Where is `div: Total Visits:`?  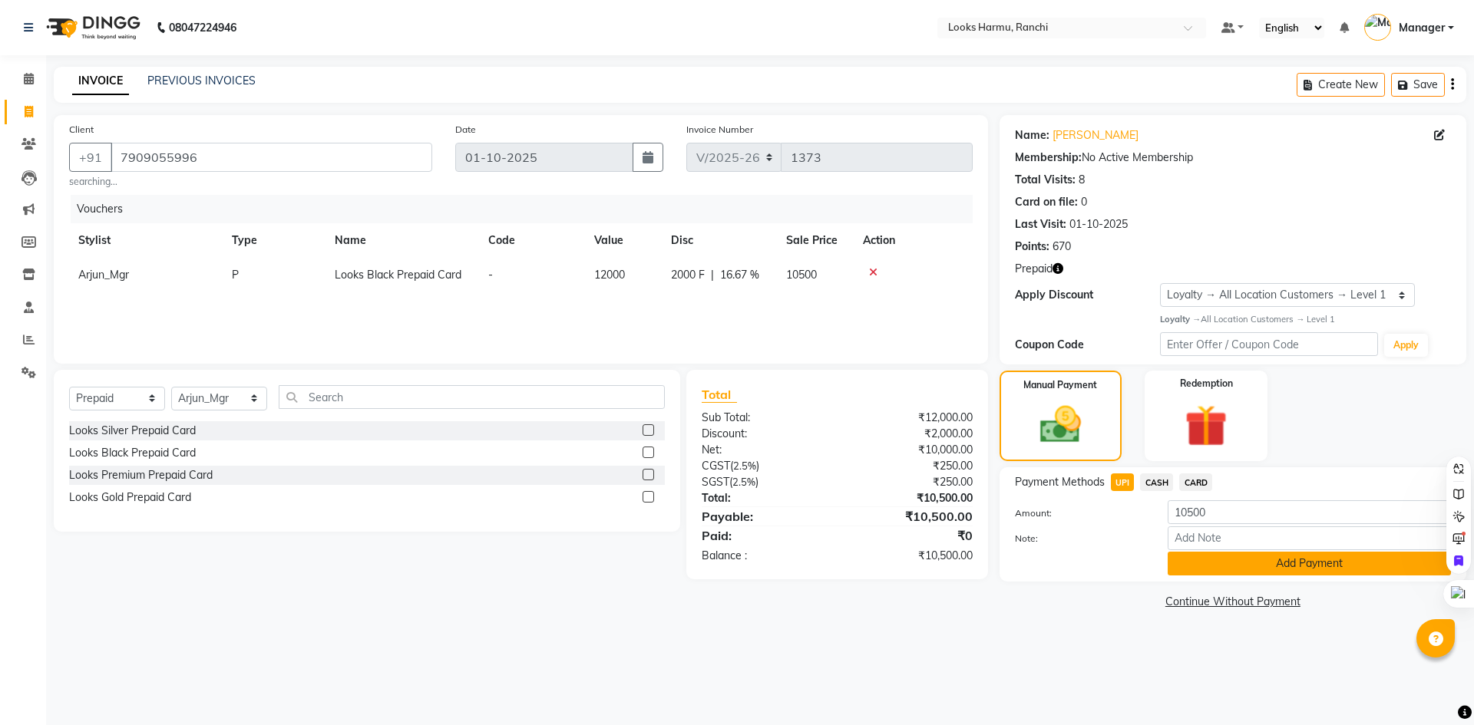 div: Total Visits: is located at coordinates (1045, 180).